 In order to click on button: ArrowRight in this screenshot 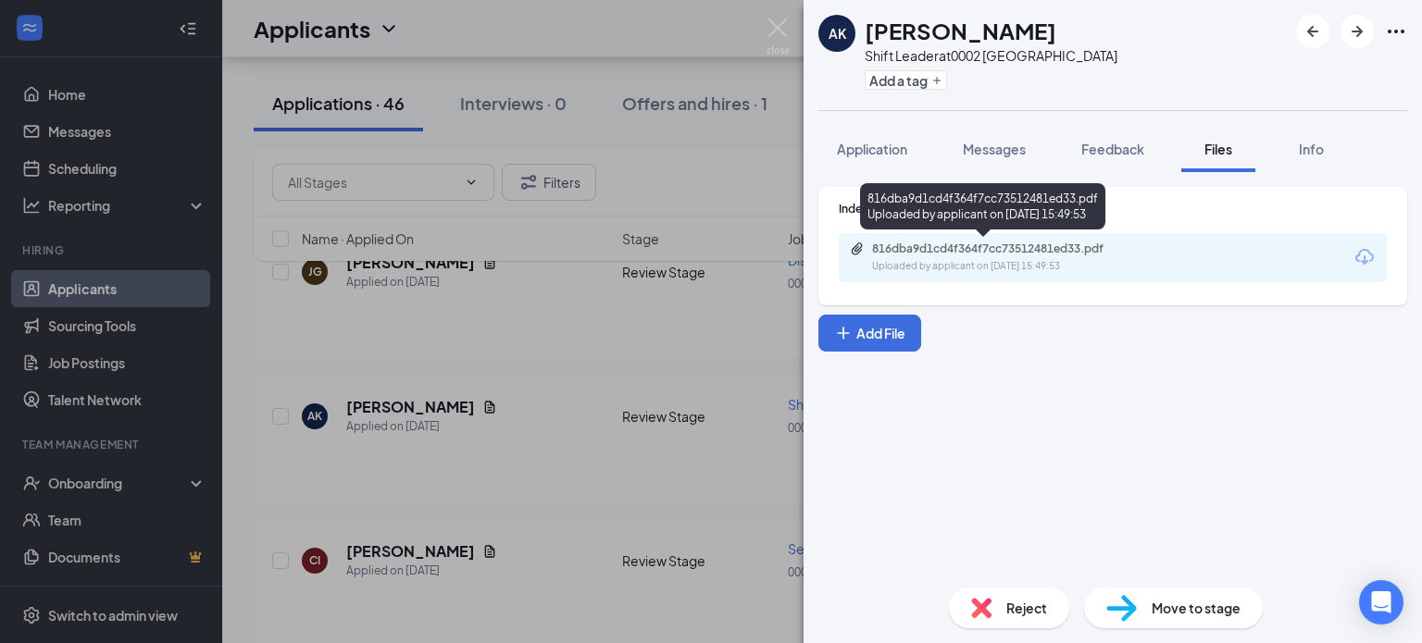, I will do `click(1357, 31)`.